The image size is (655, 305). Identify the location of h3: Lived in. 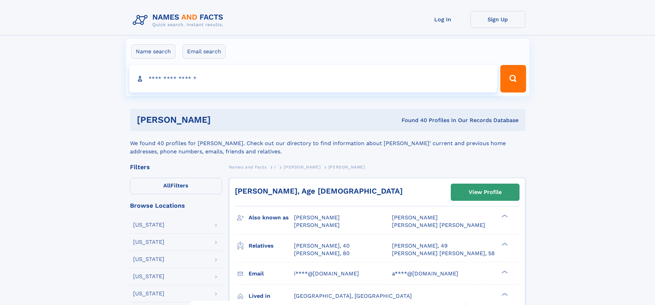
(271, 296).